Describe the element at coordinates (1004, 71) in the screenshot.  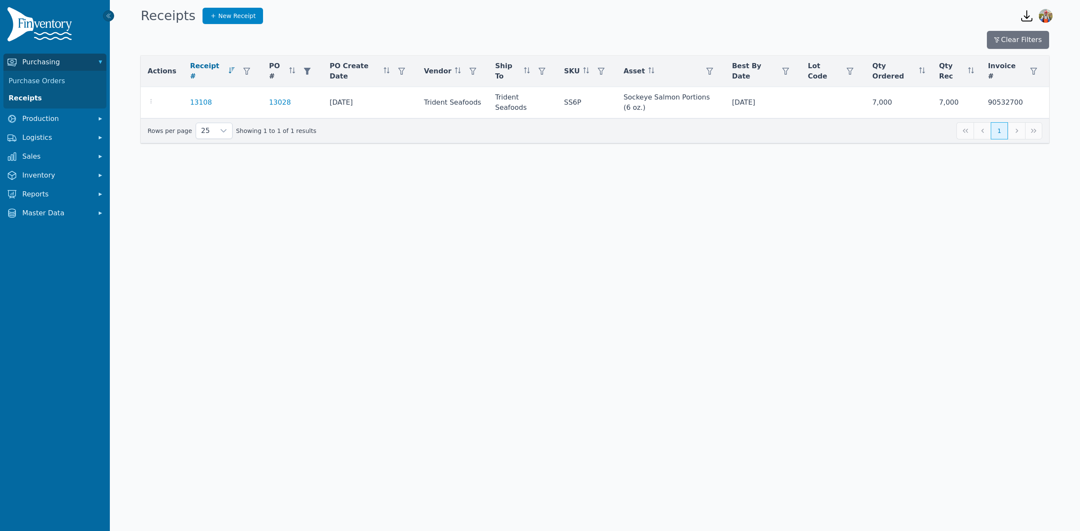
I see `span: Invoice #` at that location.